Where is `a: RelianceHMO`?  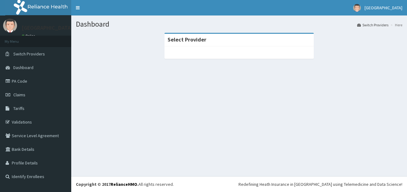
a: RelianceHMO is located at coordinates (124, 184).